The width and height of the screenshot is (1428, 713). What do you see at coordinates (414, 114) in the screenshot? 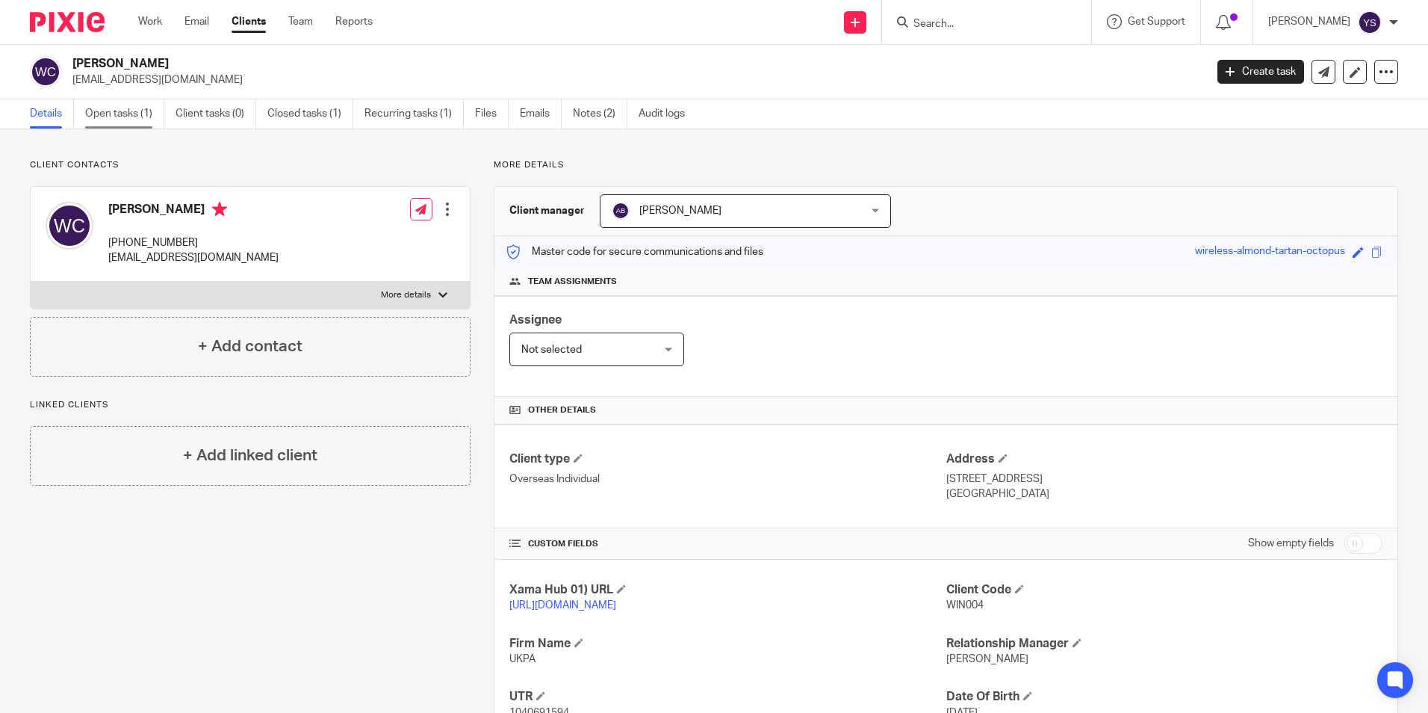
I see `a: Recurring tasks (1)` at bounding box center [414, 114].